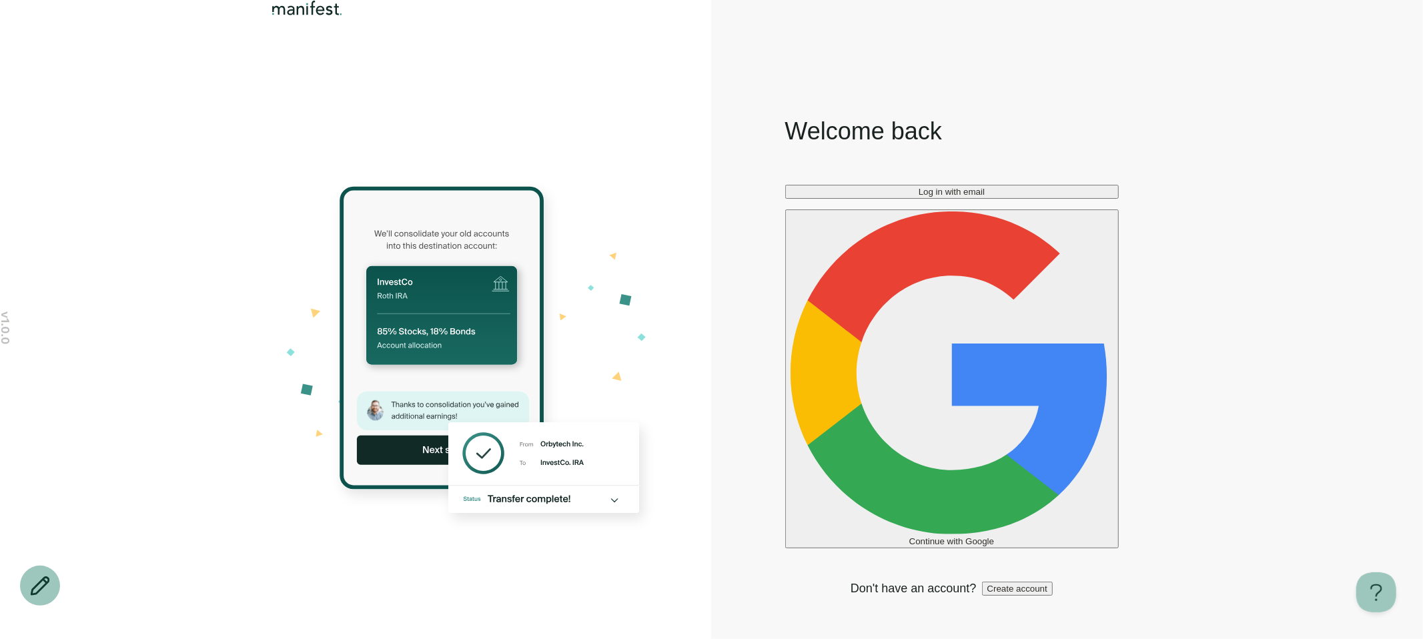  Describe the element at coordinates (952, 192) in the screenshot. I see `span: Log in with email` at that location.